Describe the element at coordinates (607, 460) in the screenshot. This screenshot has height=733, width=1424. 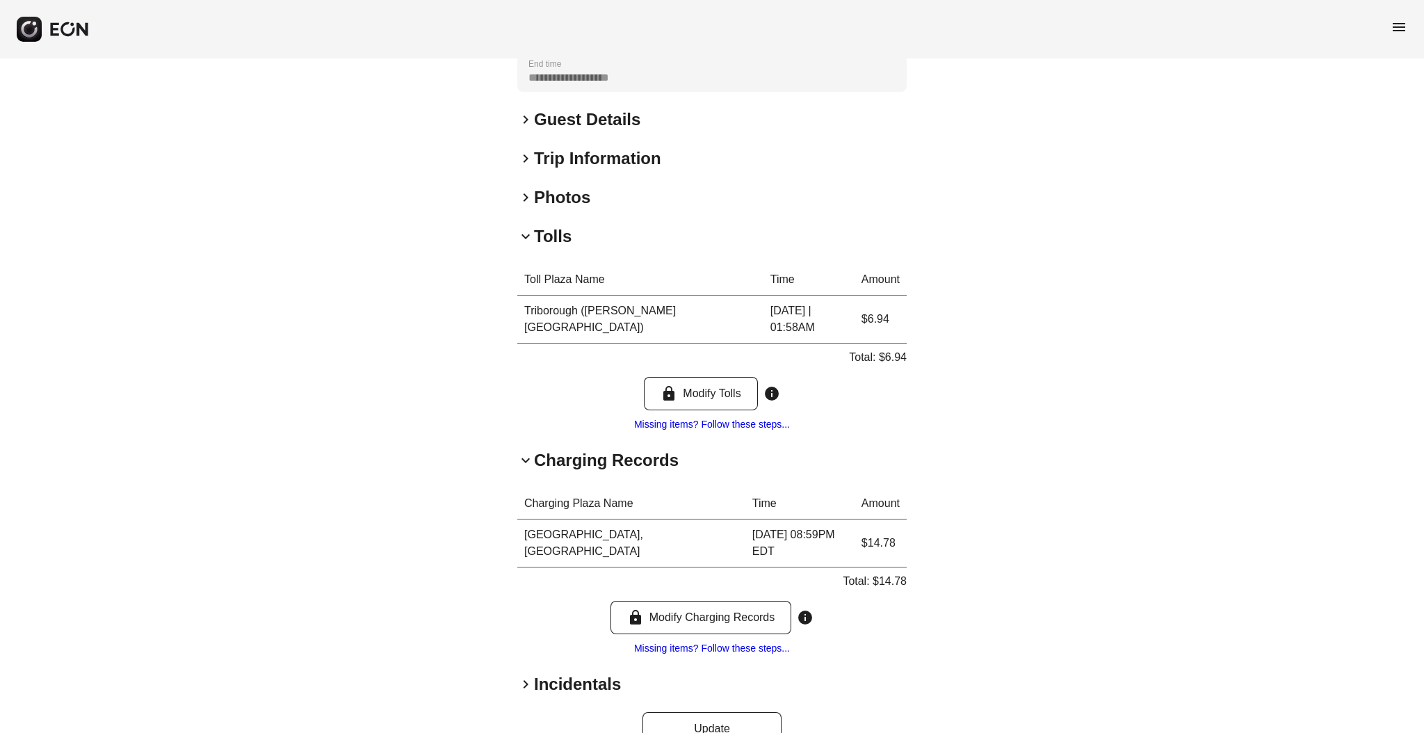
I see `h2: Charging Records` at that location.